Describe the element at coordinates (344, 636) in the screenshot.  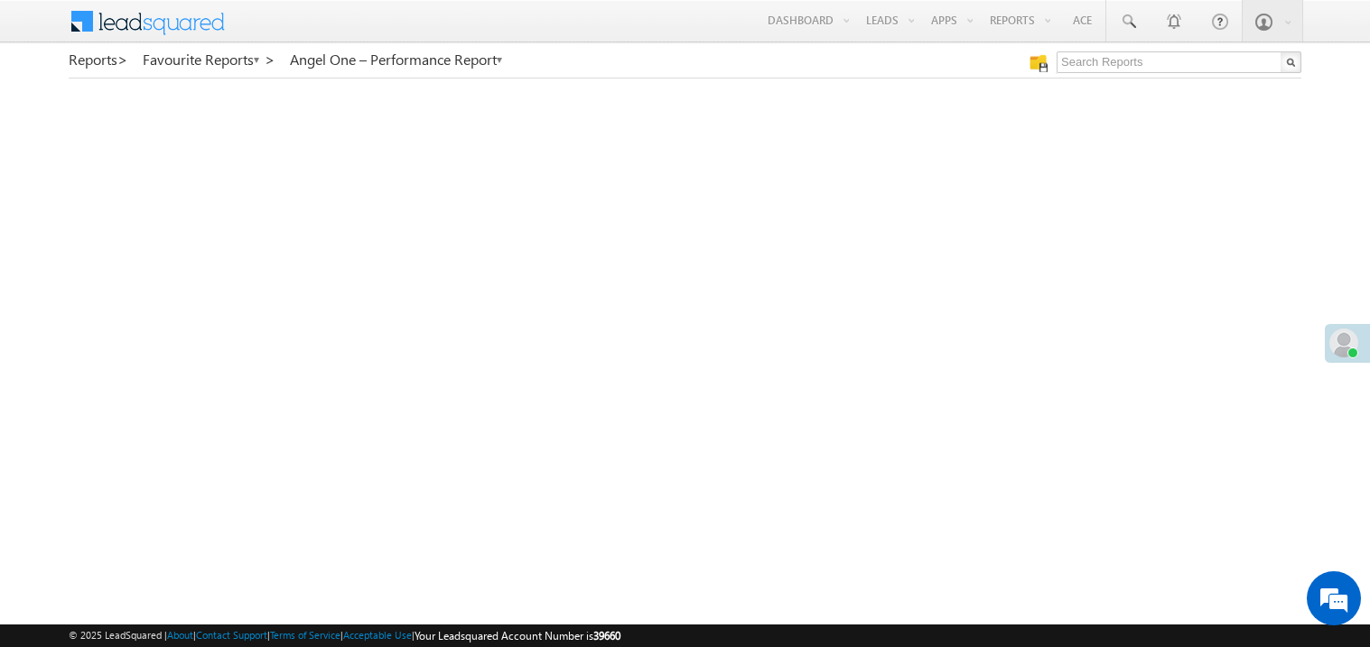
I see `span: © 2025 LeadSquared | | | | |` at that location.